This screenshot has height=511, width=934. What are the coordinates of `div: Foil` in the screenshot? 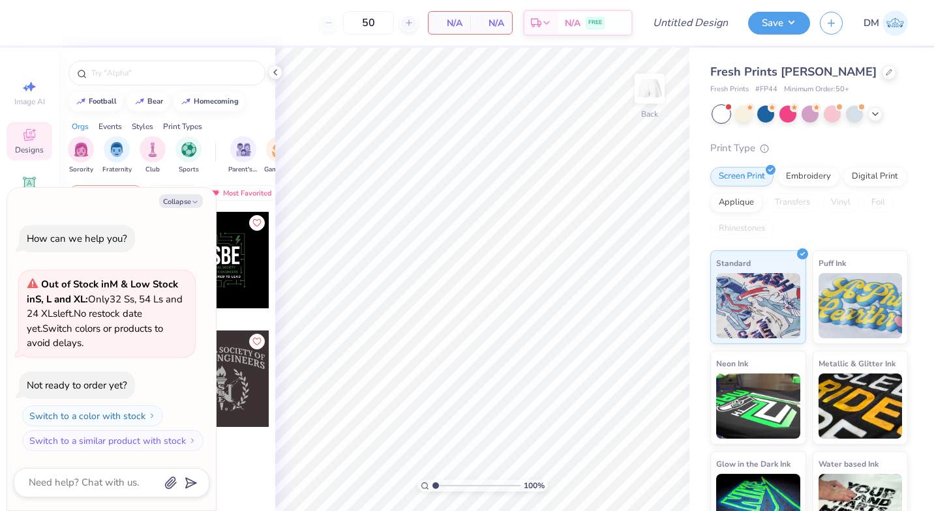 It's located at (878, 203).